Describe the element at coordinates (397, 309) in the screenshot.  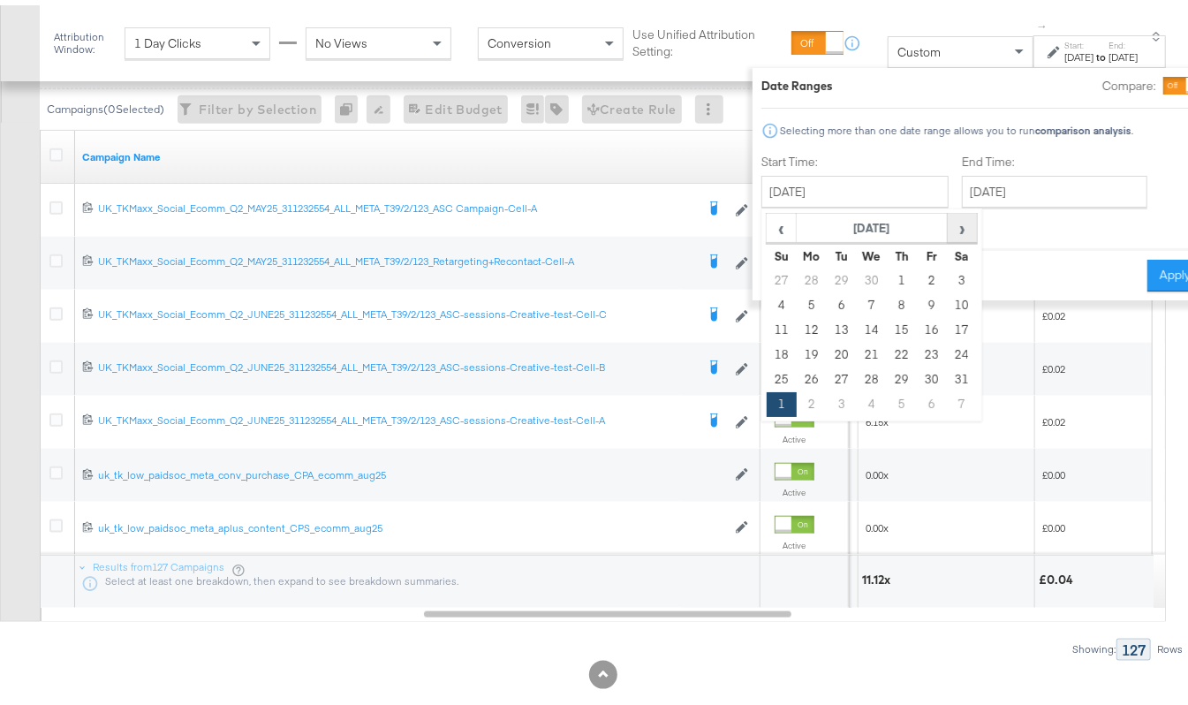
I see `div: UK_TKMaxx_Social_Ecomm_Q2_JUNE25_311232554_ALL_META_T39/2/123_ASC-sessions-Creative-test-Cell-C` at that location.